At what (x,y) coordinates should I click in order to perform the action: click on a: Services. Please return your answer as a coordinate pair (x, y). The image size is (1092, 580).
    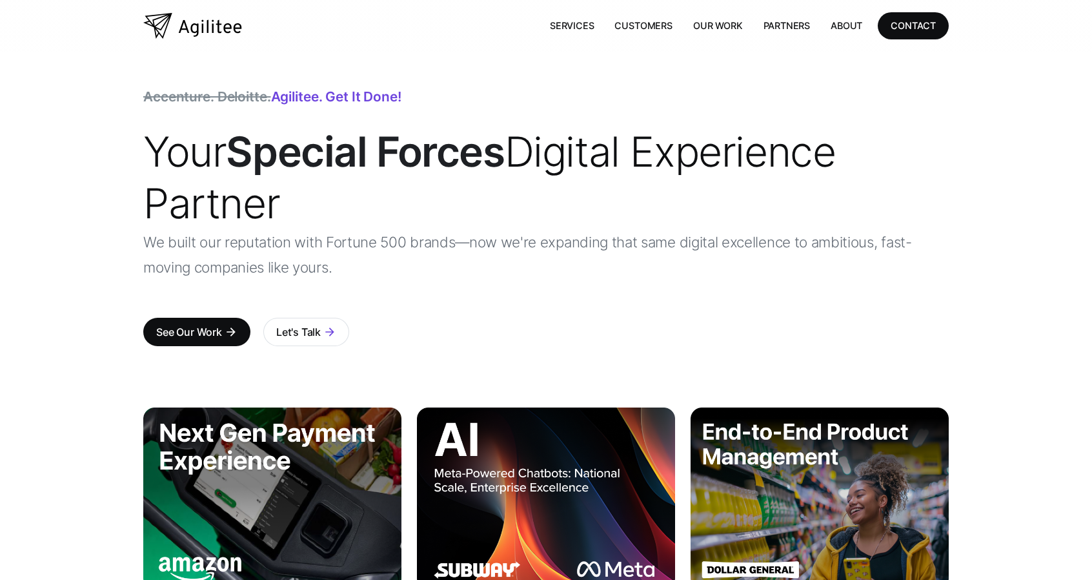
    Looking at the image, I should click on (572, 25).